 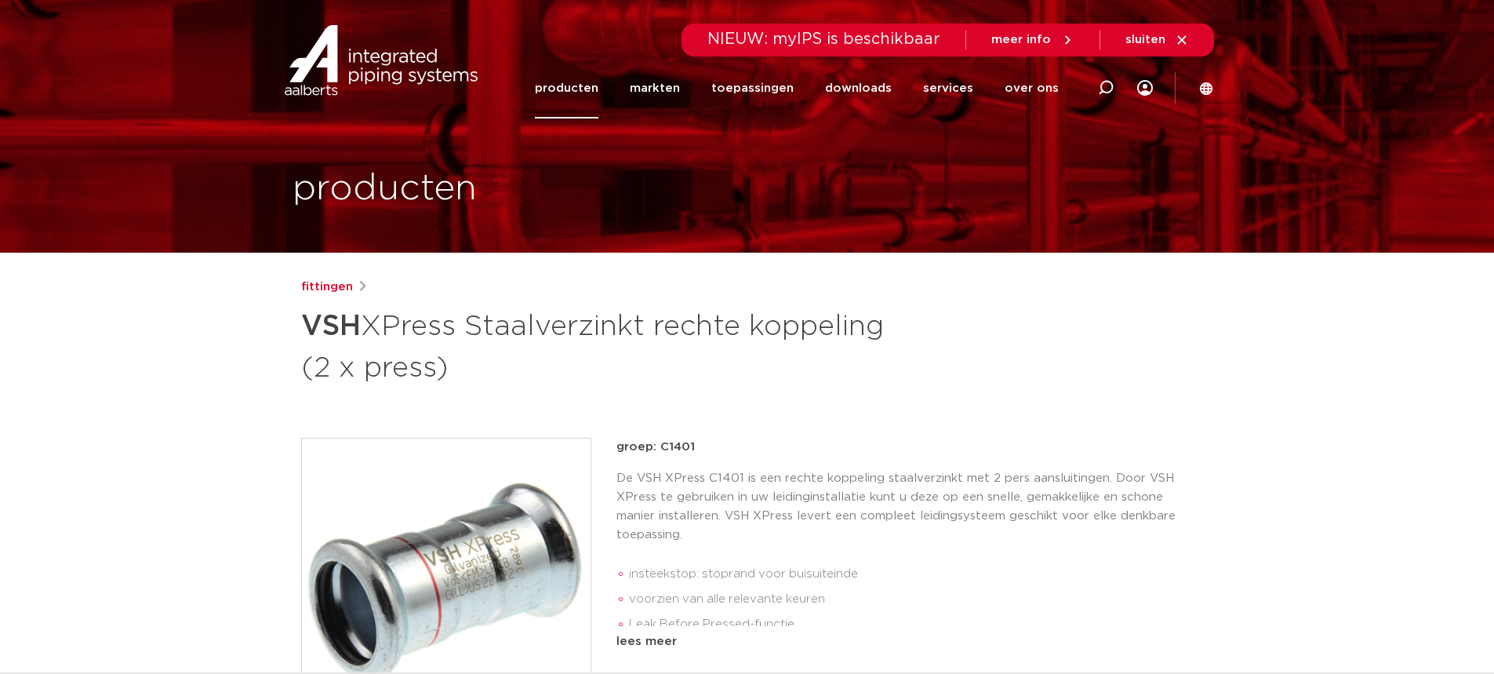 What do you see at coordinates (752, 88) in the screenshot?
I see `a: toepassingen` at bounding box center [752, 88].